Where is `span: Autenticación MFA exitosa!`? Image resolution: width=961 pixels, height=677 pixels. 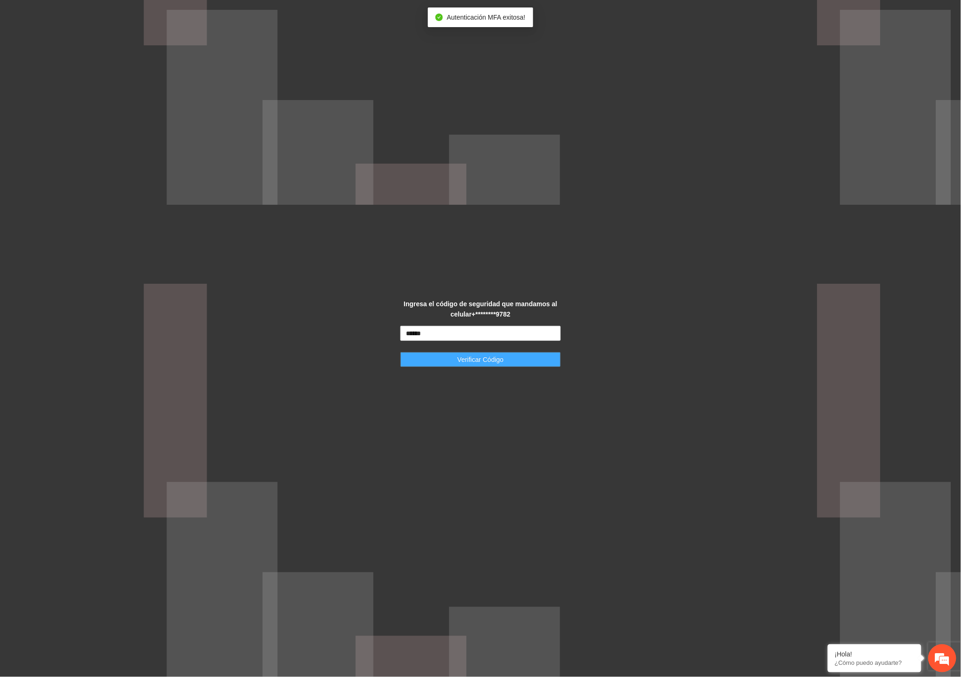 span: Autenticación MFA exitosa! is located at coordinates (486, 17).